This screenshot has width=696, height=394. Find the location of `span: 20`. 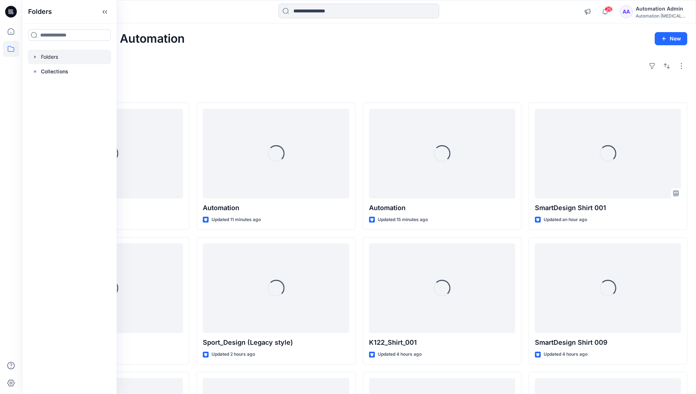

span: 20 is located at coordinates (608, 9).